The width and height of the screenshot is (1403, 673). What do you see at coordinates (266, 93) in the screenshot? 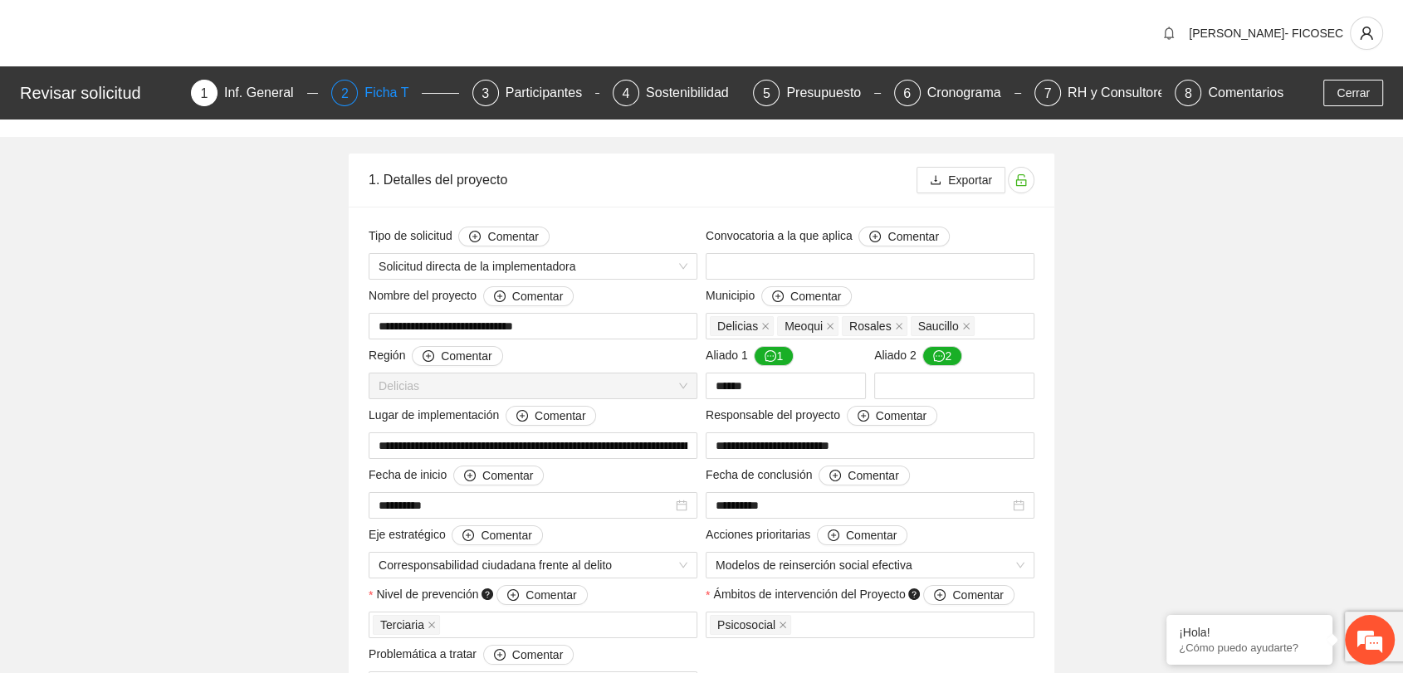
I see `div: Inf. General` at bounding box center [266, 93].